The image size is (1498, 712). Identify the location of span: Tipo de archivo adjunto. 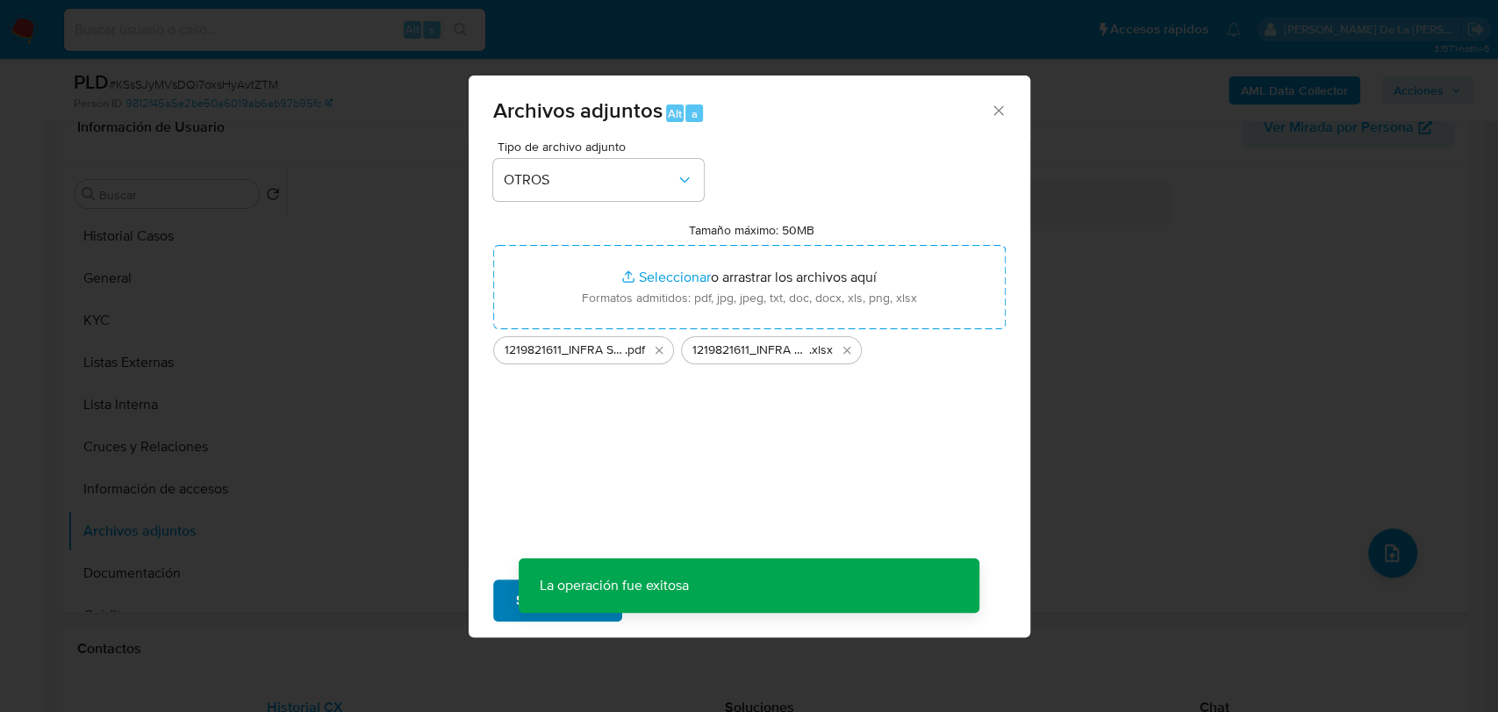
(603, 147).